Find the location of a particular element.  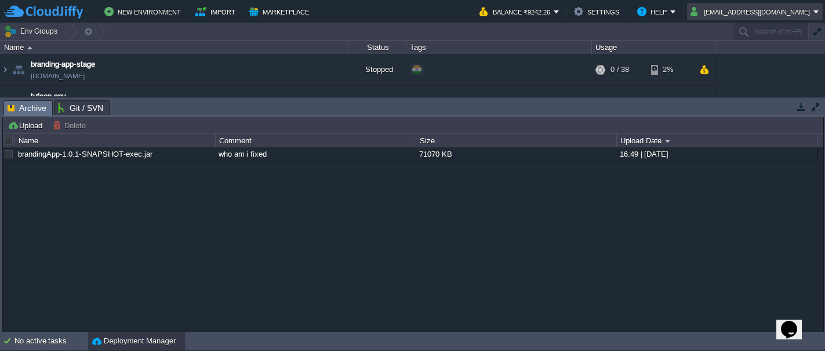

div: Upload Date is located at coordinates (717, 140).